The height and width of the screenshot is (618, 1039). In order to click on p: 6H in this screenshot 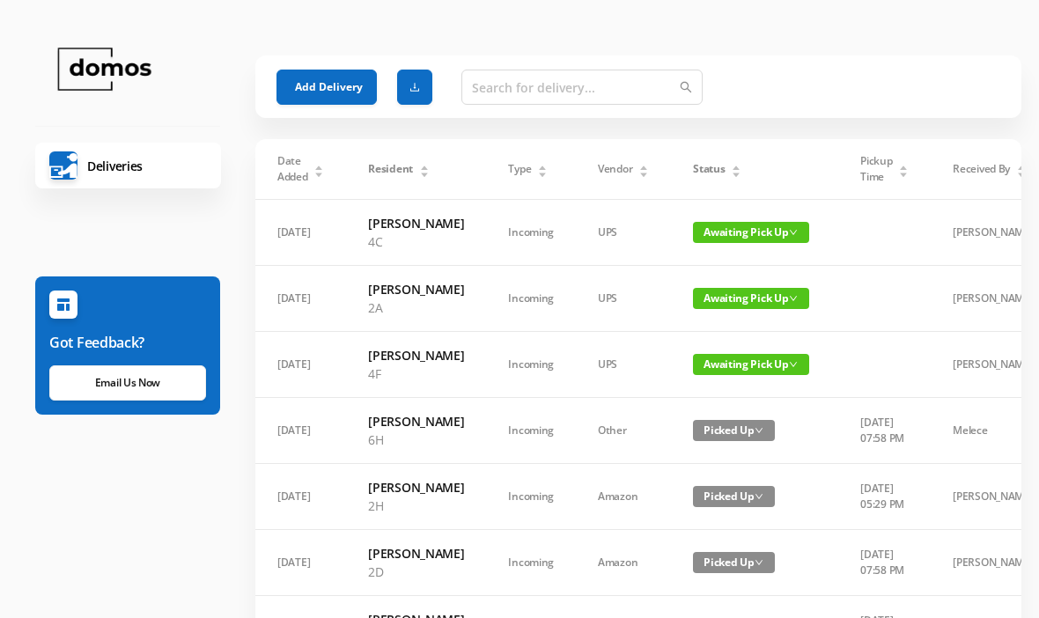, I will do `click(416, 440)`.